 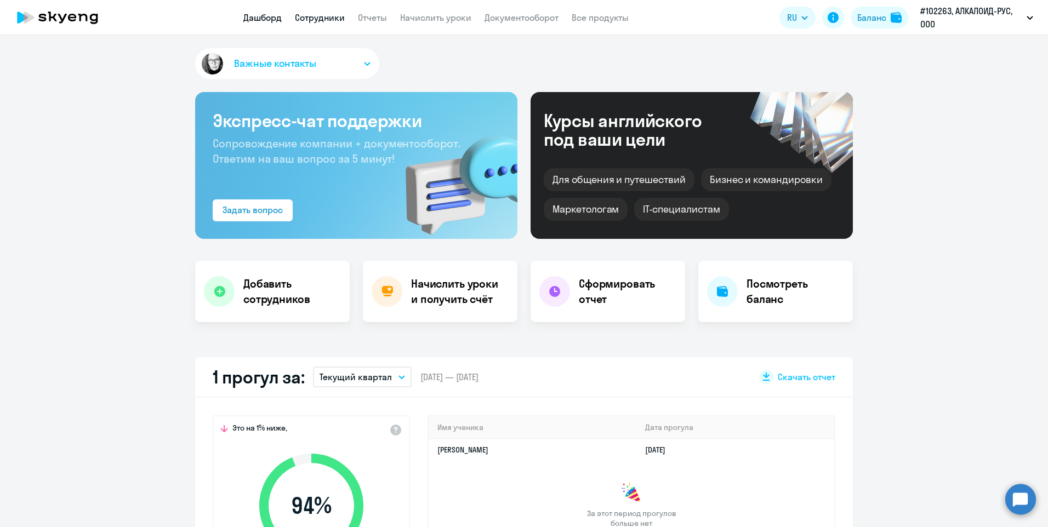 I want to click on a: Все продукты, so click(x=600, y=18).